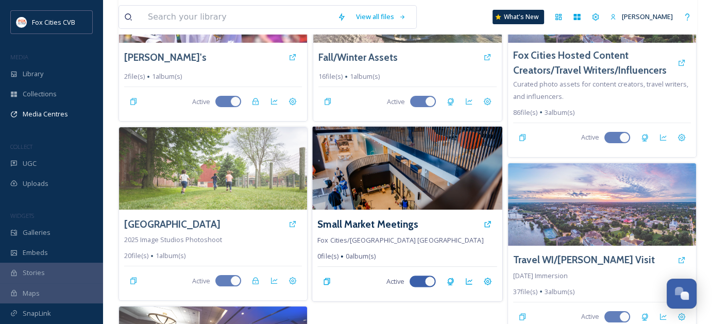  I want to click on a: Fall/Winter Assets, so click(358, 57).